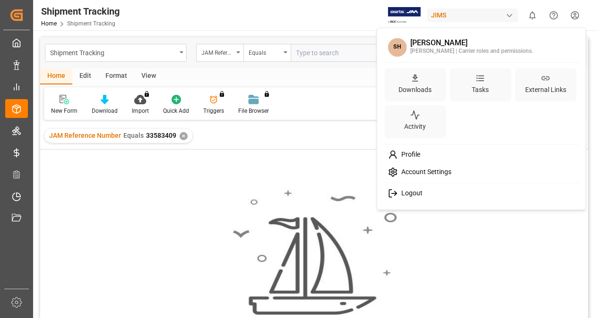  What do you see at coordinates (480, 90) in the screenshot?
I see `div: Tasks` at bounding box center [480, 90].